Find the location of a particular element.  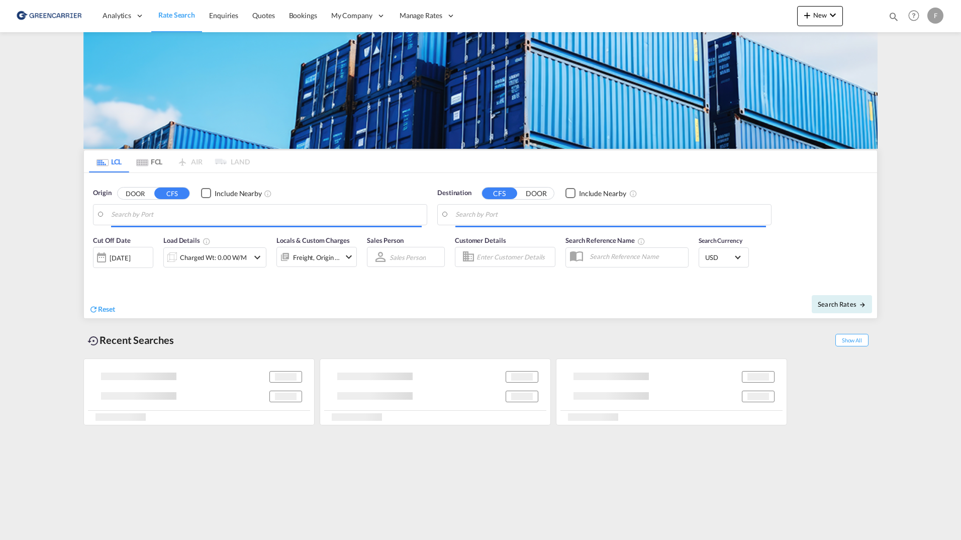

span: Bookings is located at coordinates (303, 15).